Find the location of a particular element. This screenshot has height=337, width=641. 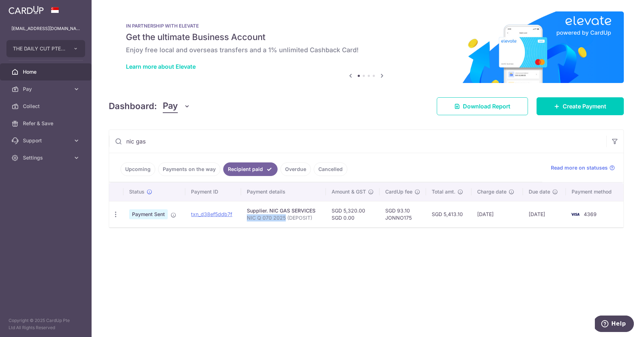

span: Create Payment is located at coordinates (585, 106).